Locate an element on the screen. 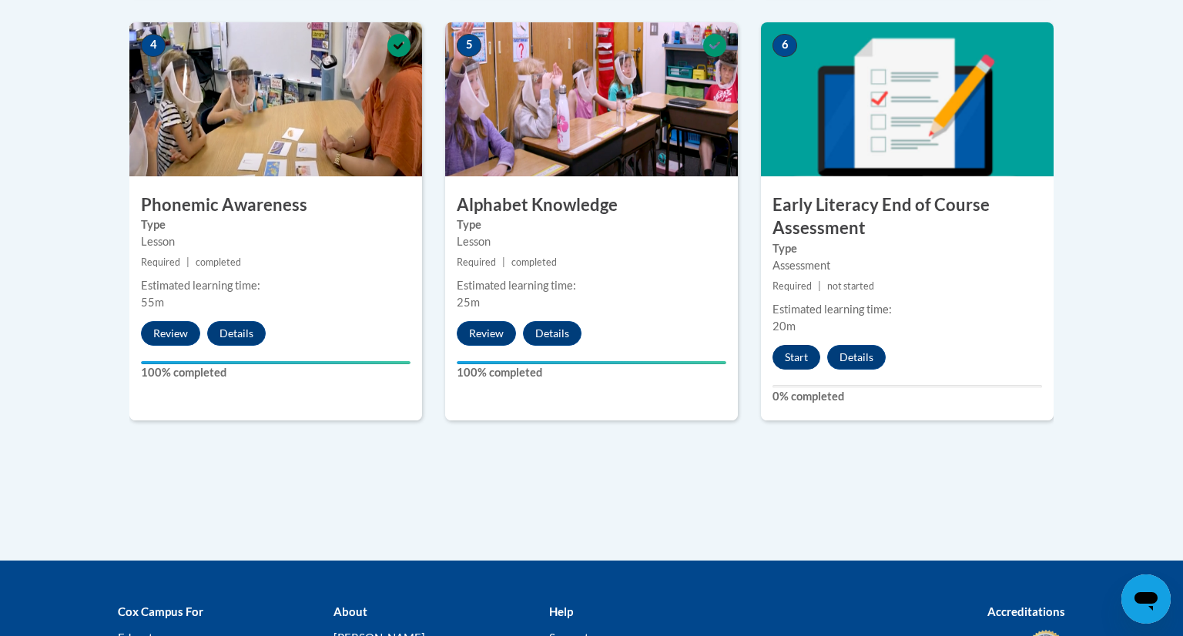 The width and height of the screenshot is (1183, 636). b: About is located at coordinates (351, 612).